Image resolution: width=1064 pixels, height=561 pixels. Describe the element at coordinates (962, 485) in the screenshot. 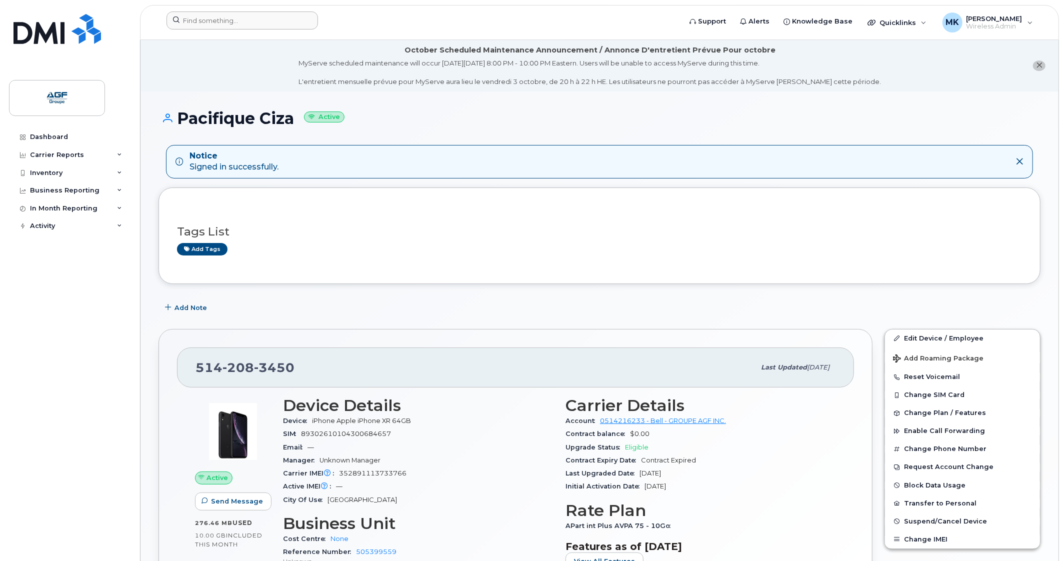

I see `button: Block Data Usage` at that location.